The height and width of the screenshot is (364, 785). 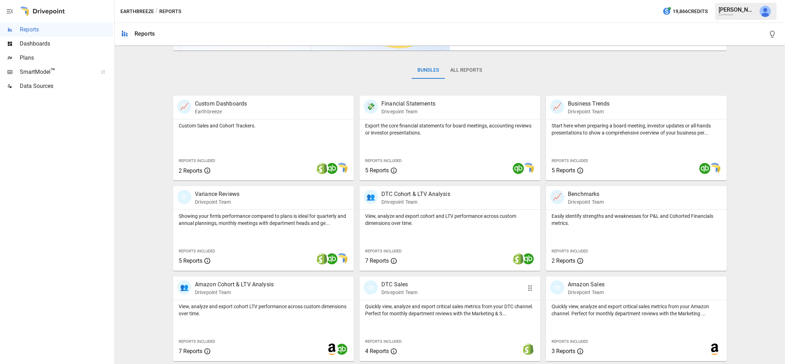 What do you see at coordinates (264, 310) in the screenshot?
I see `p: View, analyze and export cohort LTV performance across custom dimensions over time.` at bounding box center [264, 310].